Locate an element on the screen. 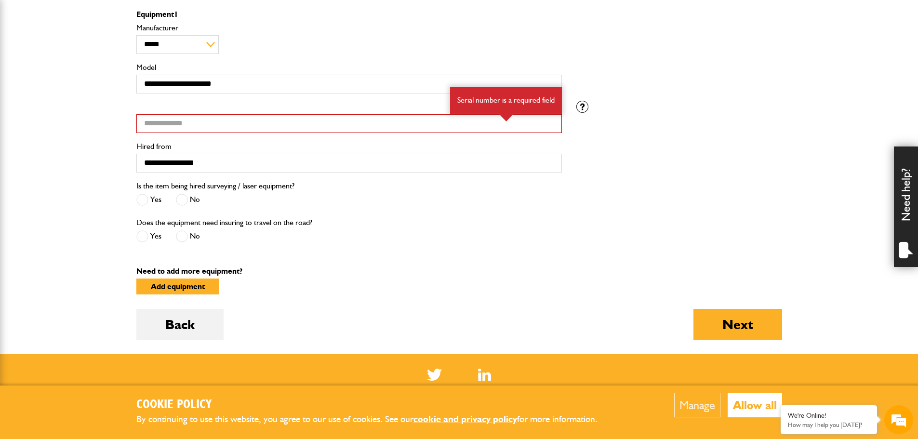  textarea: Type your message and hit 'Enter' is located at coordinates (94, 231).